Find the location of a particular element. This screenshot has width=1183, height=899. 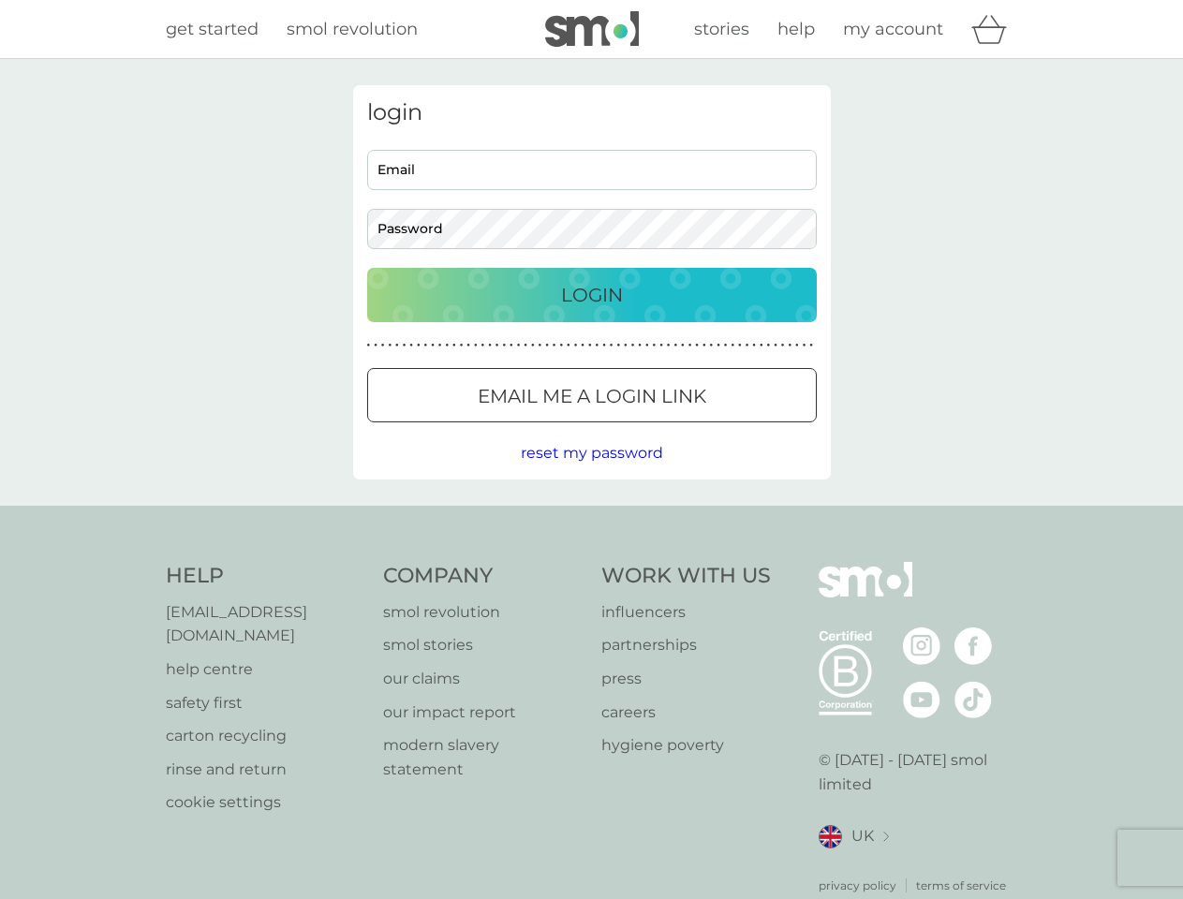

a: my account is located at coordinates (893, 29).